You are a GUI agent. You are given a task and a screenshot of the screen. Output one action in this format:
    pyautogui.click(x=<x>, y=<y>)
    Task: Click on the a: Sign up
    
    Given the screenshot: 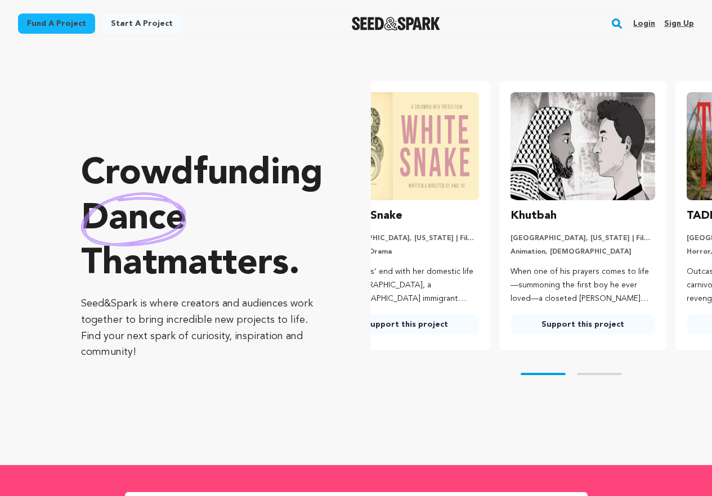 What is the action you would take?
    pyautogui.click(x=679, y=24)
    